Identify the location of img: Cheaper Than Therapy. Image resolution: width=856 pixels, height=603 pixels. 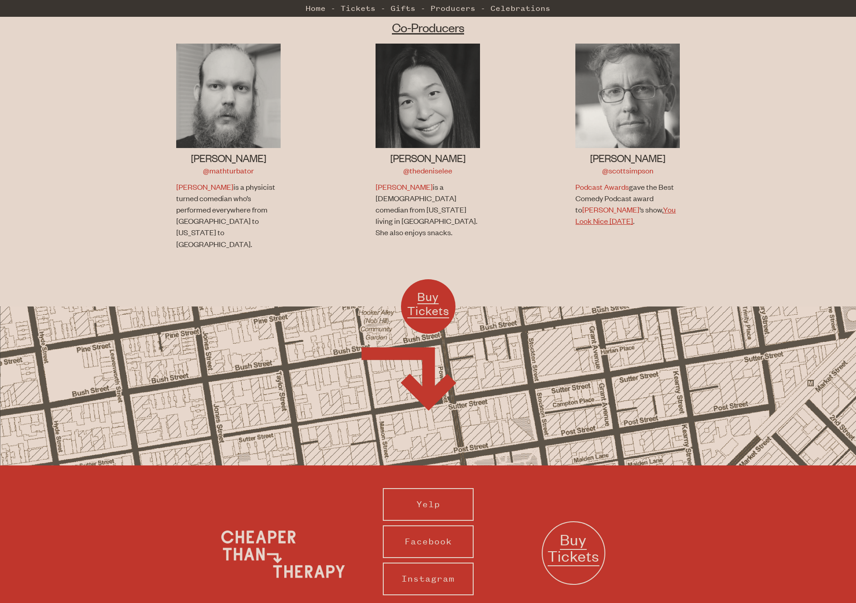
(283, 554).